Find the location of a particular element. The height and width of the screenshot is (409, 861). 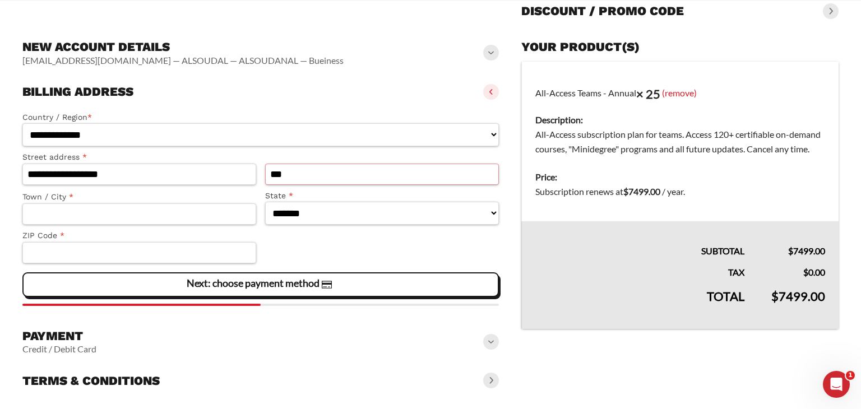

label: Town / City is located at coordinates (139, 197).